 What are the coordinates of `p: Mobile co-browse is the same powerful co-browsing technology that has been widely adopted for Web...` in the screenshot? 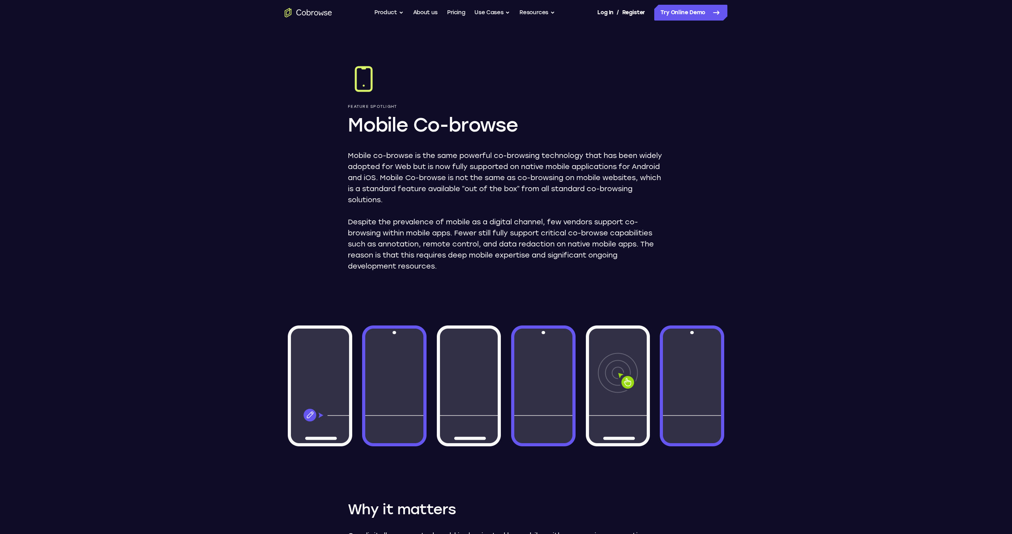 It's located at (506, 178).